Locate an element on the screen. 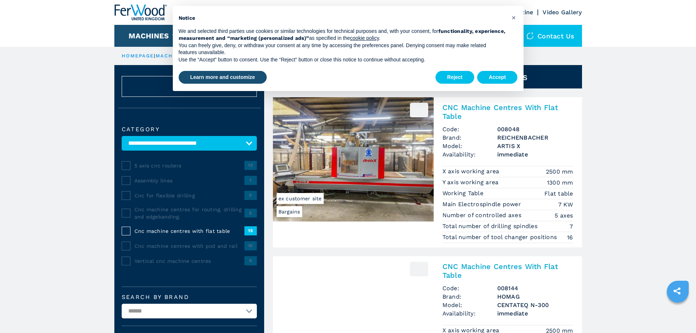  span: 9 is located at coordinates (251, 261).